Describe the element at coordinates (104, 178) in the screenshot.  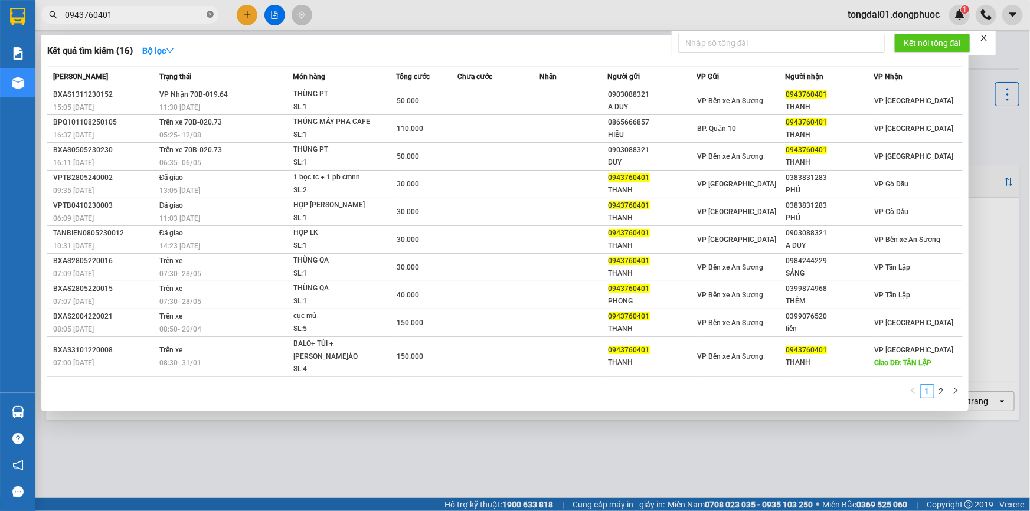
I see `div: VPTB2805240002` at that location.